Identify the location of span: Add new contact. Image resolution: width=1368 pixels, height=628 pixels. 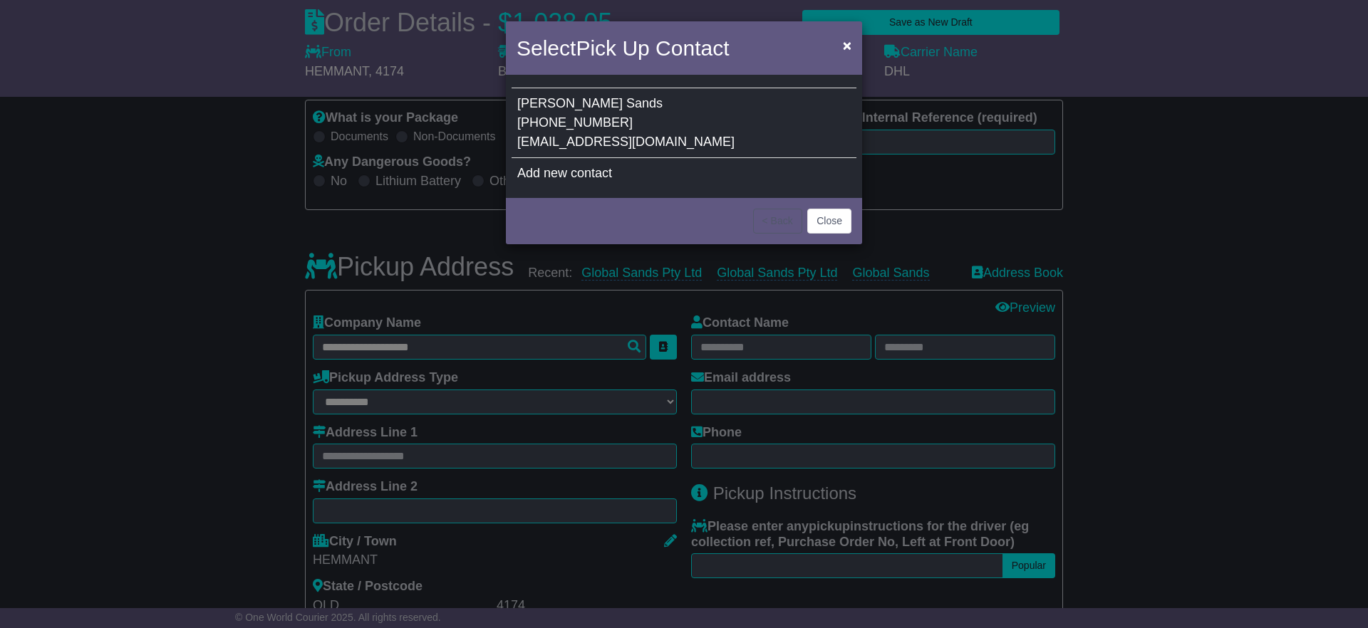
(564, 173).